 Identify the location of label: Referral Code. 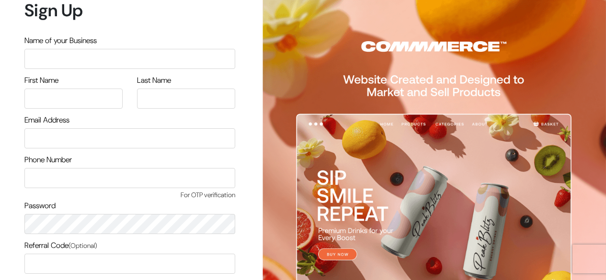
(61, 246).